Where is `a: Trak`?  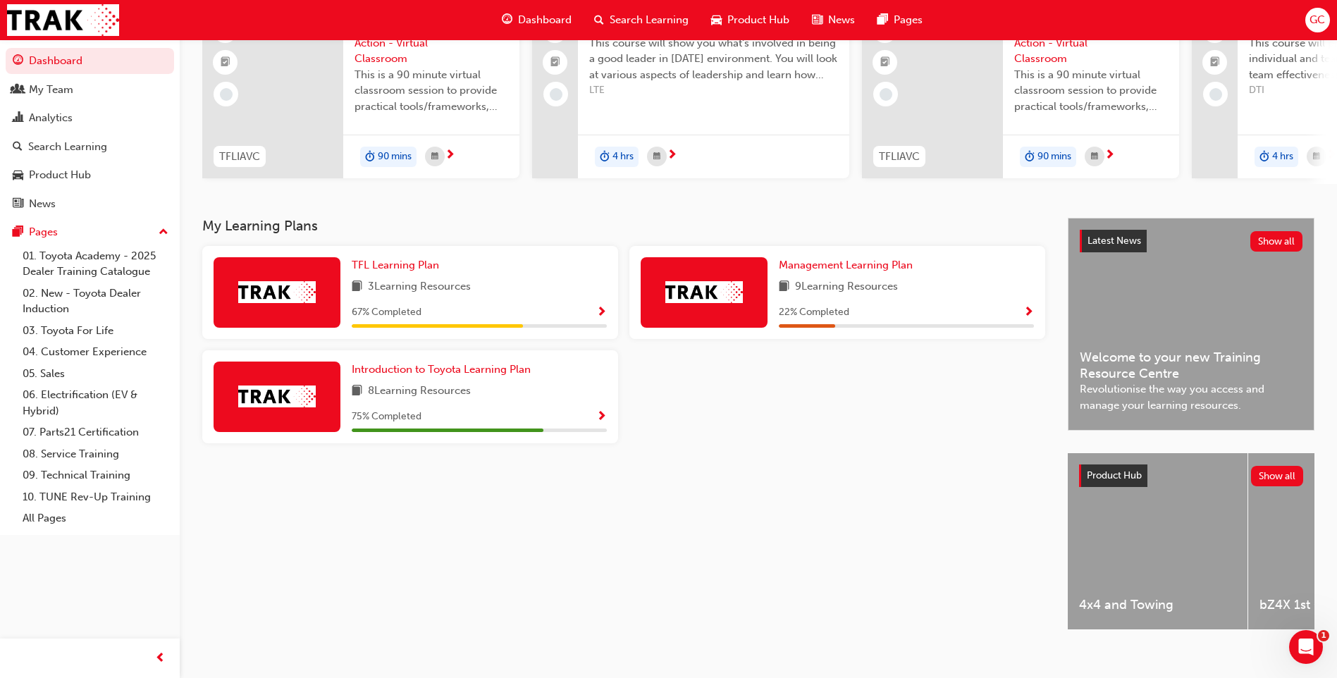
a: Trak is located at coordinates (63, 20).